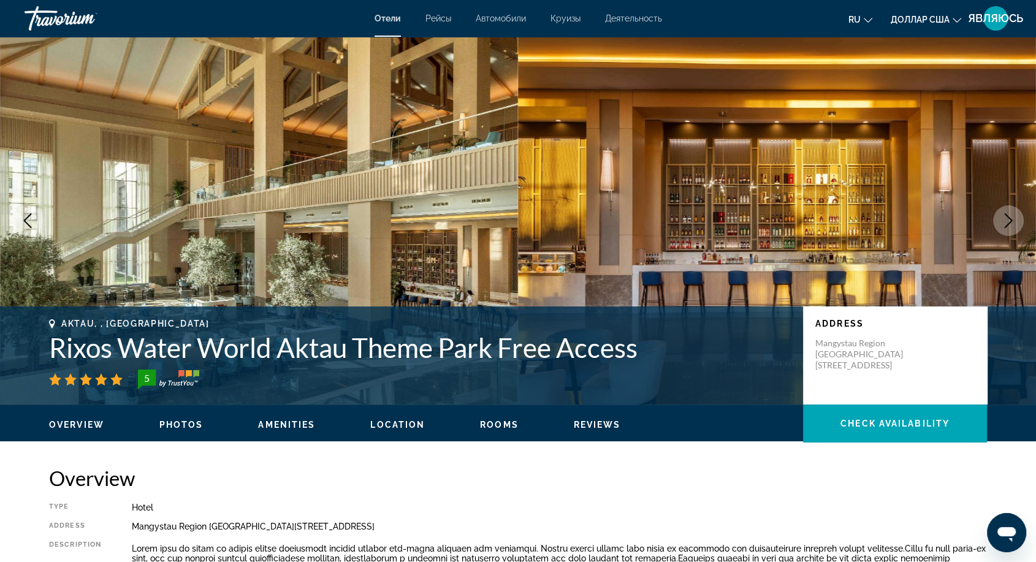 This screenshot has width=1036, height=562. What do you see at coordinates (146, 378) in the screenshot?
I see `div: 5` at bounding box center [146, 378].